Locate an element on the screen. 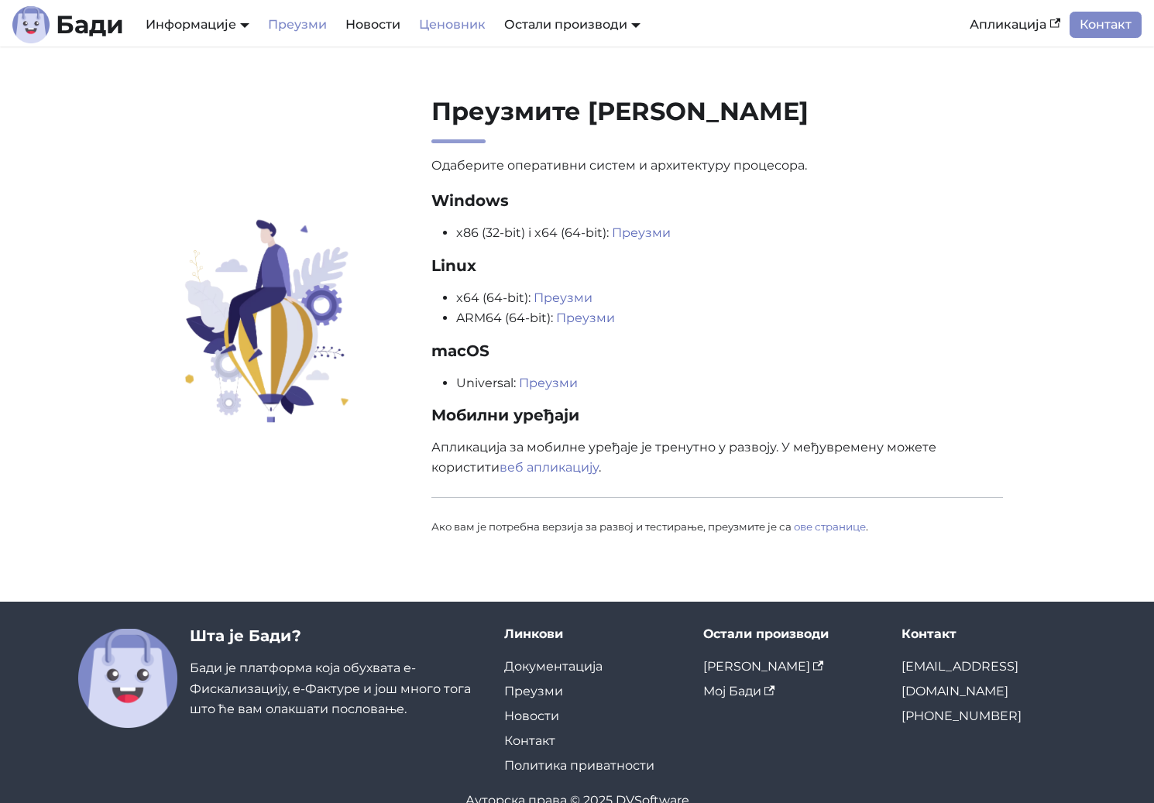 The width and height of the screenshot is (1154, 803). img: Лого is located at coordinates (31, 25).